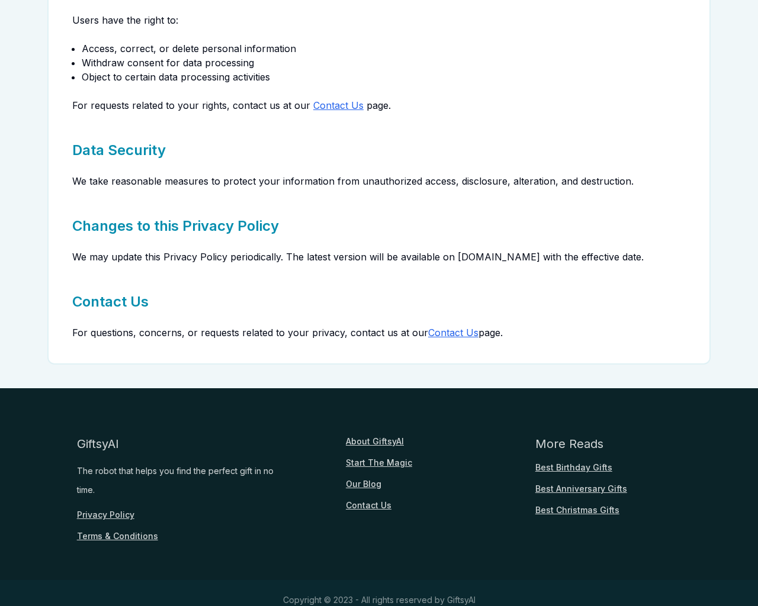 Image resolution: width=758 pixels, height=606 pixels. What do you see at coordinates (379, 105) in the screenshot?
I see `p: For requests related to your rights, contact us at our page.` at bounding box center [379, 105].